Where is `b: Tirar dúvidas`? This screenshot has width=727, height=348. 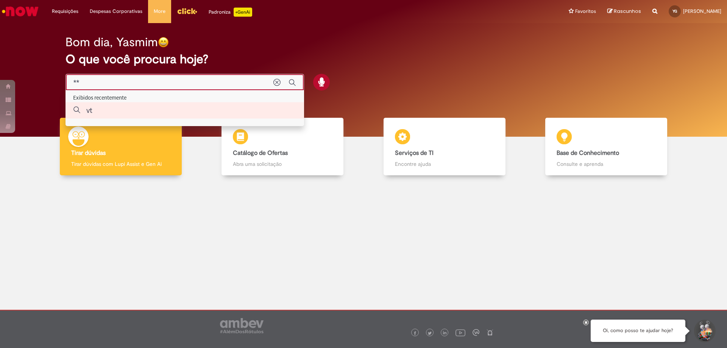 b: Tirar dúvidas is located at coordinates (88, 153).